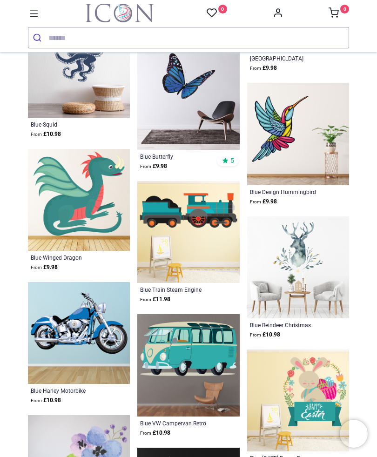 This screenshot has width=377, height=457. Describe the element at coordinates (179, 156) in the screenshot. I see `div: Blue Butterfly` at that location.